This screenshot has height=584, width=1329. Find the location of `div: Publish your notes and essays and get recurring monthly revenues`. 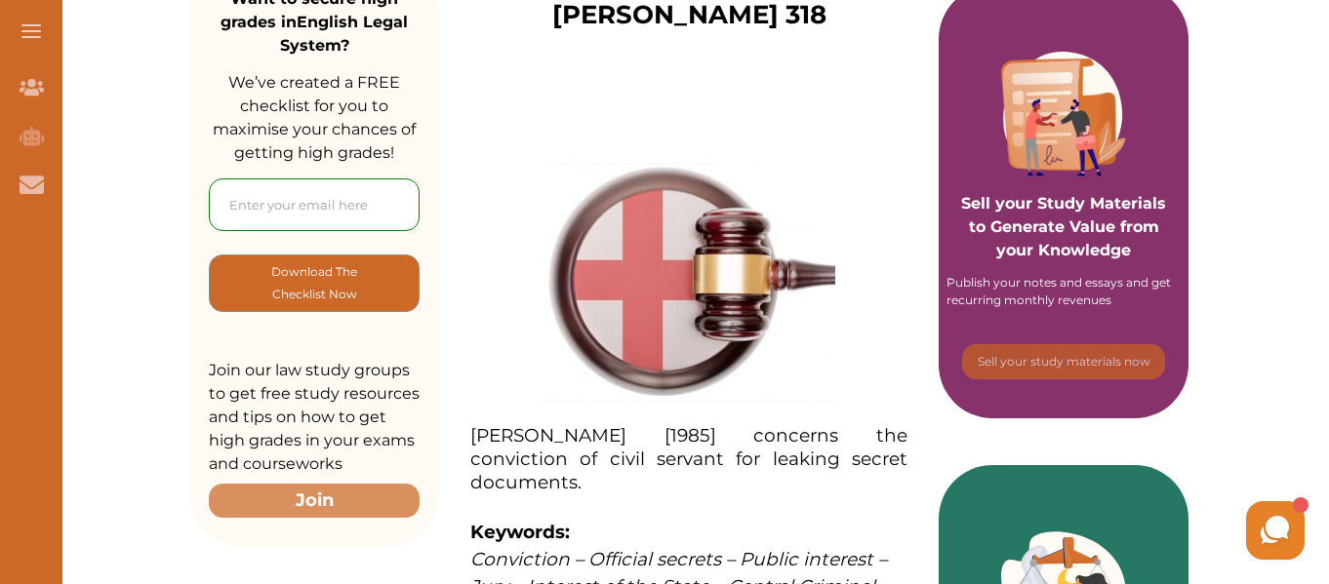

div: Publish your notes and essays and get recurring monthly revenues is located at coordinates (1064, 292).